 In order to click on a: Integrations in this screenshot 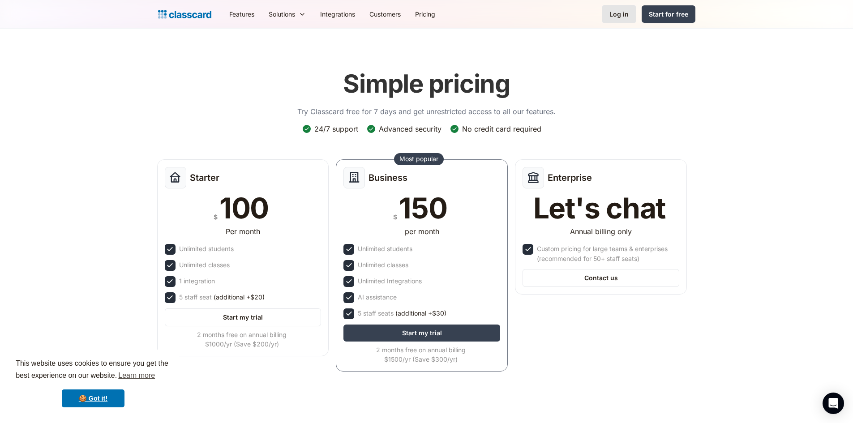, I will do `click(338, 14)`.